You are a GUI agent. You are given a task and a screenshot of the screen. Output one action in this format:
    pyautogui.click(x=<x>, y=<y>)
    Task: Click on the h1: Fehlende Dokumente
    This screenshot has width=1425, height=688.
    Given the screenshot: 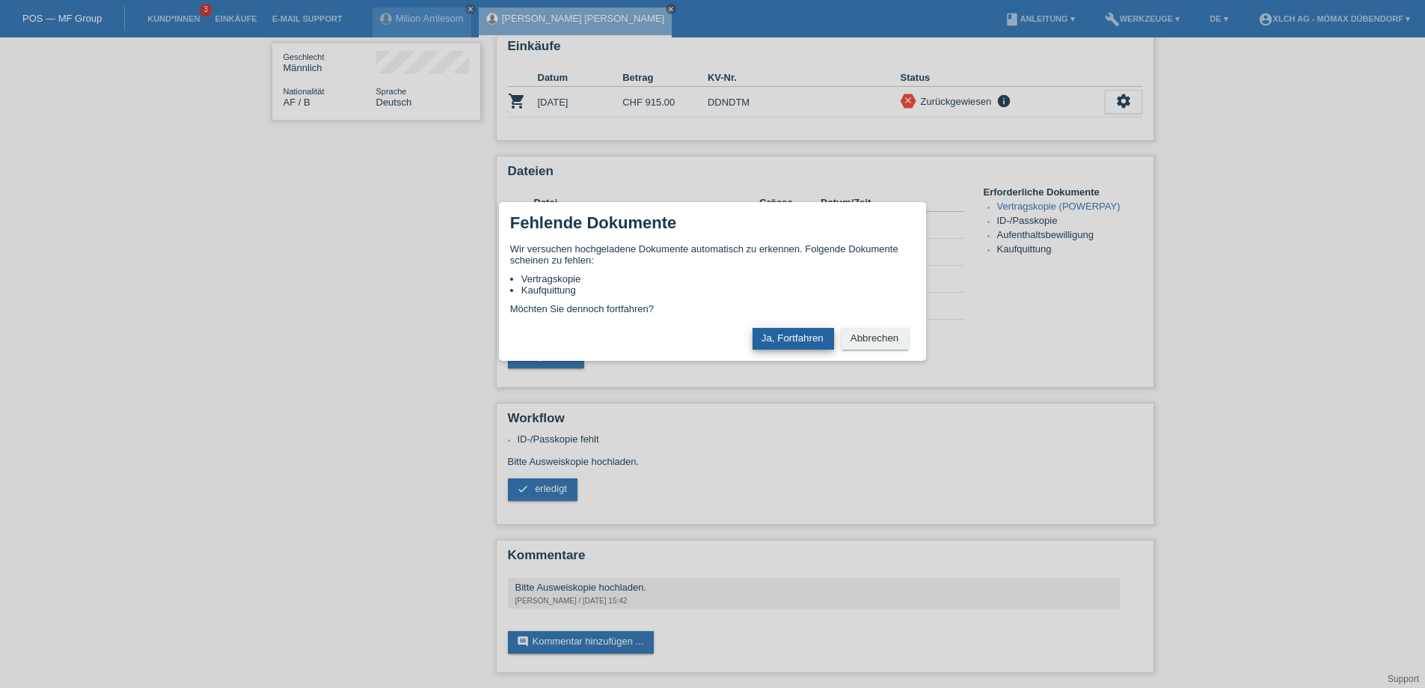 What is the action you would take?
    pyautogui.click(x=593, y=222)
    